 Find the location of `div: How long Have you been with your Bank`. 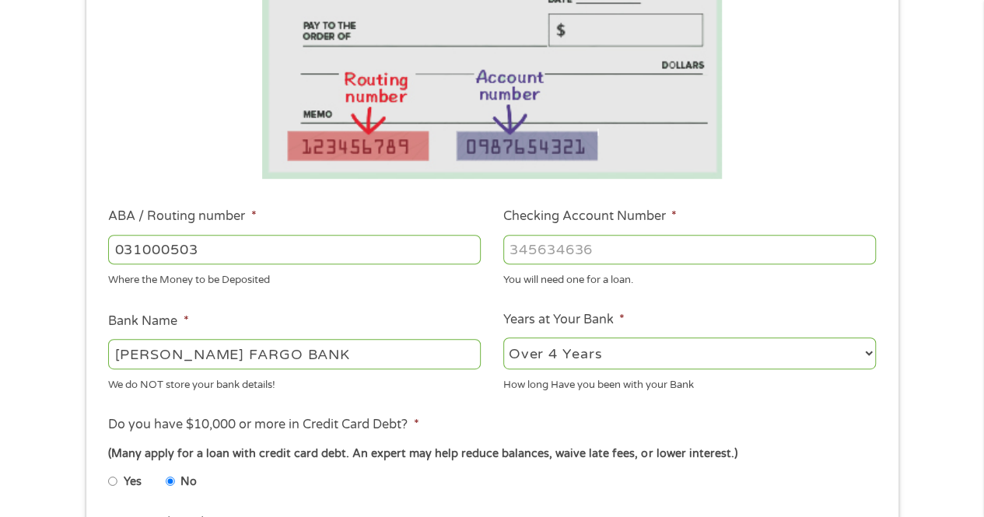

div: How long Have you been with your Bank is located at coordinates (689, 382).